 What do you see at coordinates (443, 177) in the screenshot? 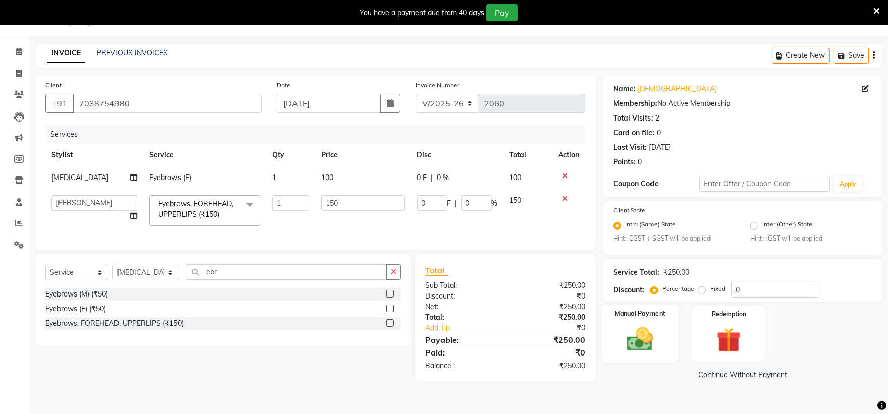
I see `span: 0 %` at bounding box center [443, 177].